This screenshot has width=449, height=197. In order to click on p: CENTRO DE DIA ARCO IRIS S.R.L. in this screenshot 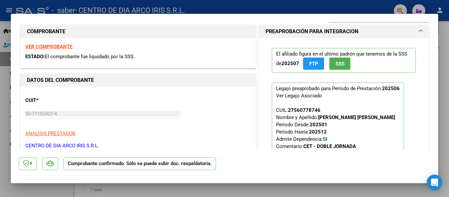, I will do `click(138, 146)`.